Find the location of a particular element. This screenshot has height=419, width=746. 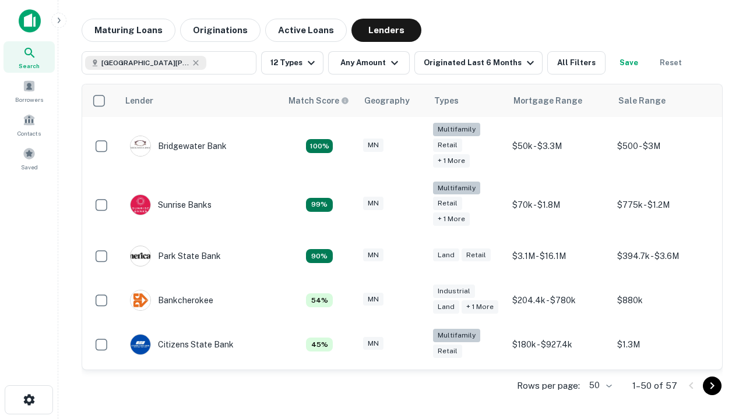

button: Any Amount is located at coordinates (369, 63).